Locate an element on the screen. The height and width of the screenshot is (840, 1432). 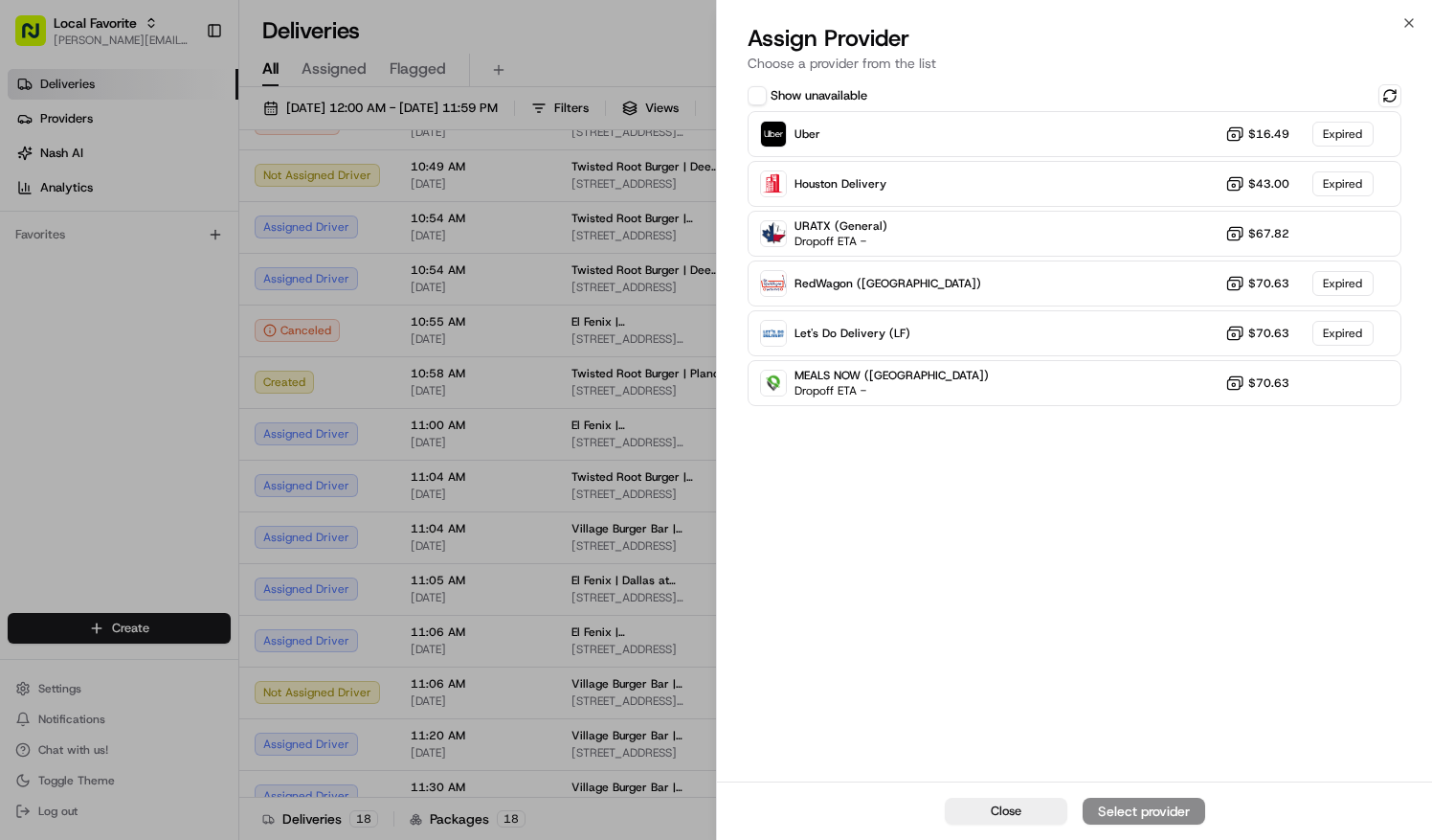
span: Uber is located at coordinates (807, 134).